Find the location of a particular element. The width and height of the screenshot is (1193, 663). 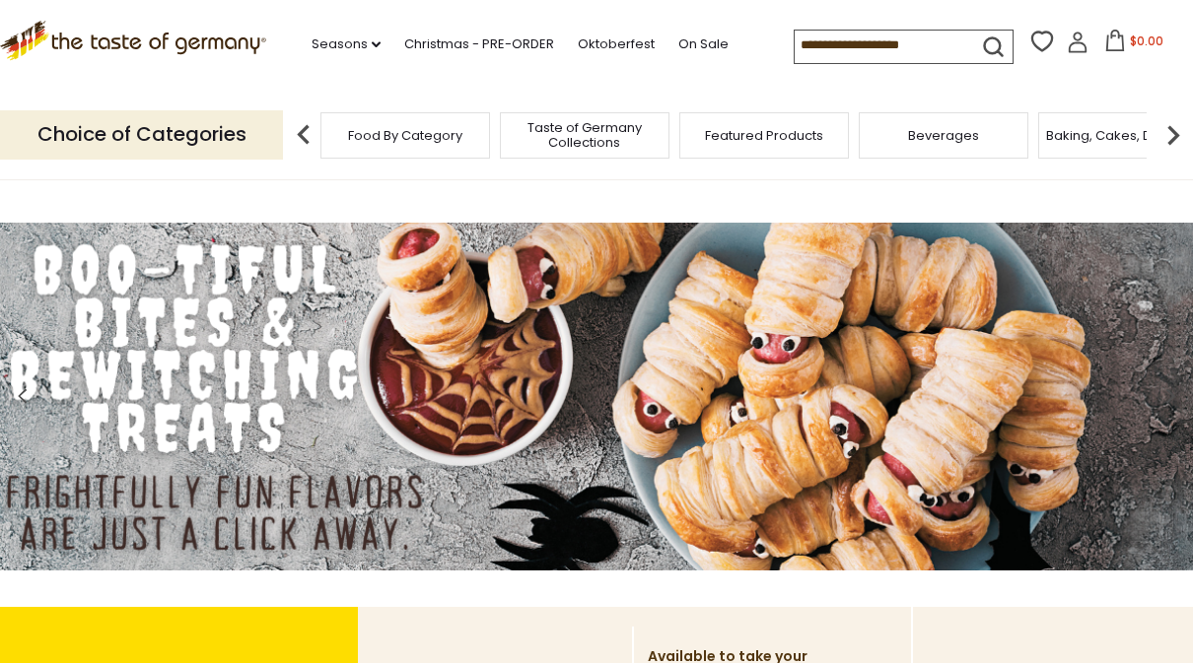

img: next arrow is located at coordinates (1173, 135).